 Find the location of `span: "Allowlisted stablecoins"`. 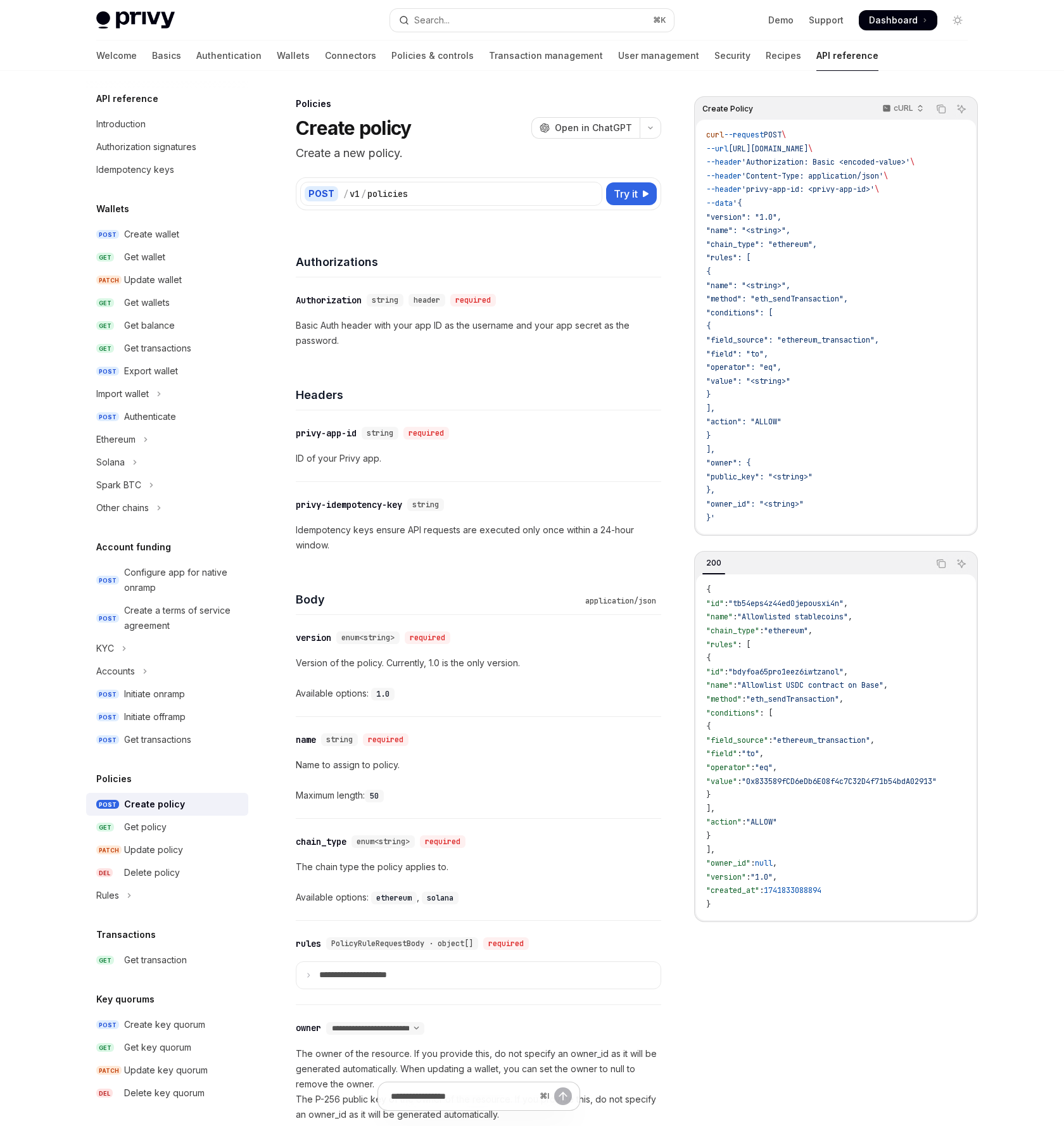

span: "Allowlisted stablecoins" is located at coordinates (793, 617).